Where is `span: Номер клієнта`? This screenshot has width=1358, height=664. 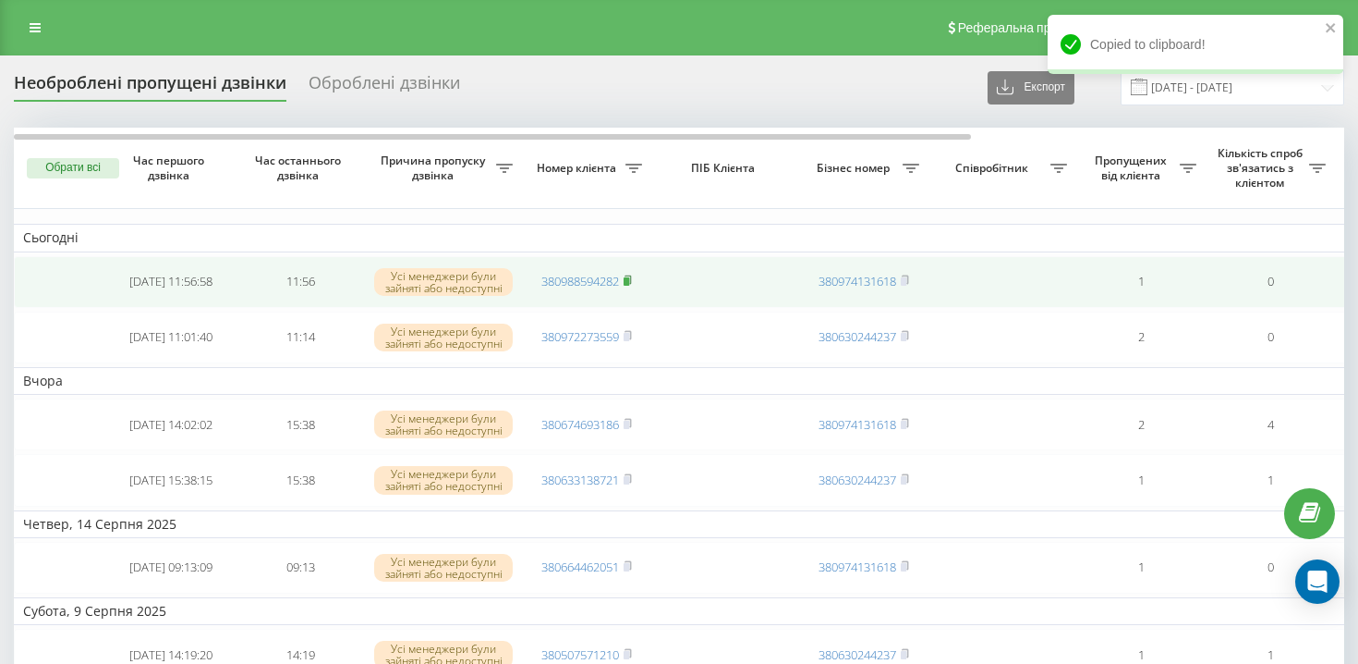 span: Номер клієнта is located at coordinates (579, 168).